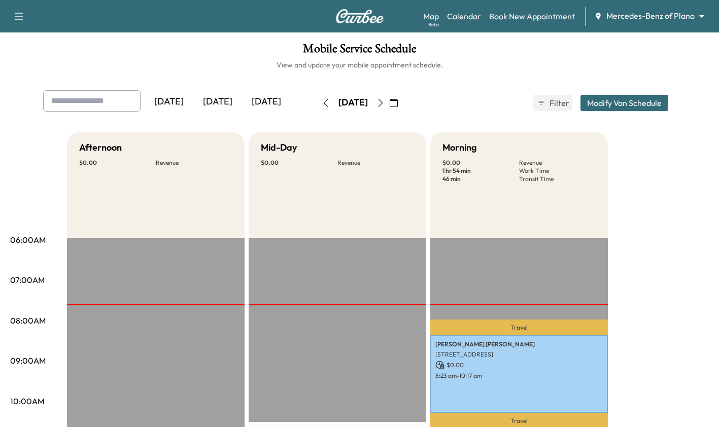 This screenshot has width=719, height=427. I want to click on p: 1 hr 54 min, so click(480, 171).